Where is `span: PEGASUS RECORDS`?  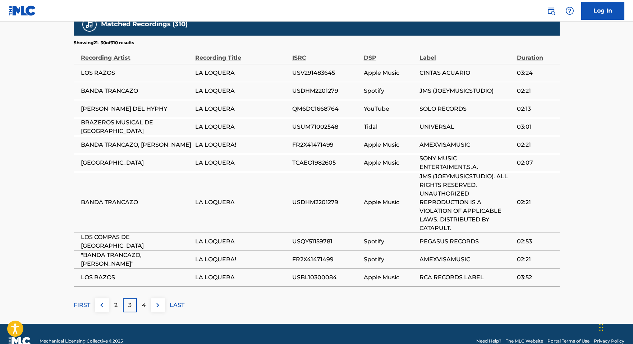 span: PEGASUS RECORDS is located at coordinates (466, 241).